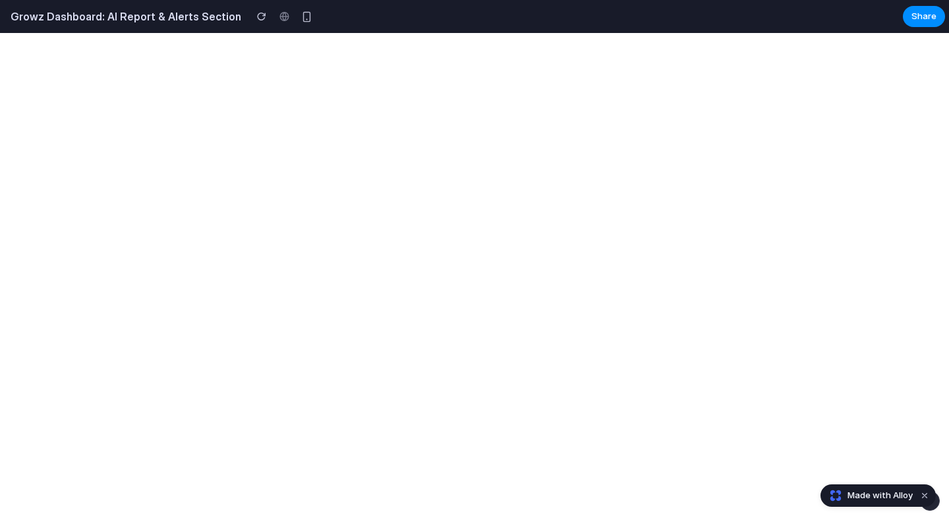  What do you see at coordinates (880, 495) in the screenshot?
I see `span: Made with Alloy` at bounding box center [880, 495].